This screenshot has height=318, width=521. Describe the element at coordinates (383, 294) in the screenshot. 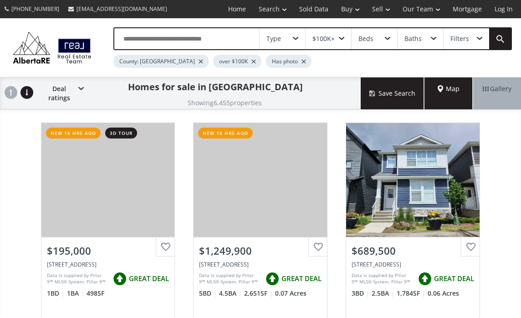

I see `span: 2.5 BA` at that location.